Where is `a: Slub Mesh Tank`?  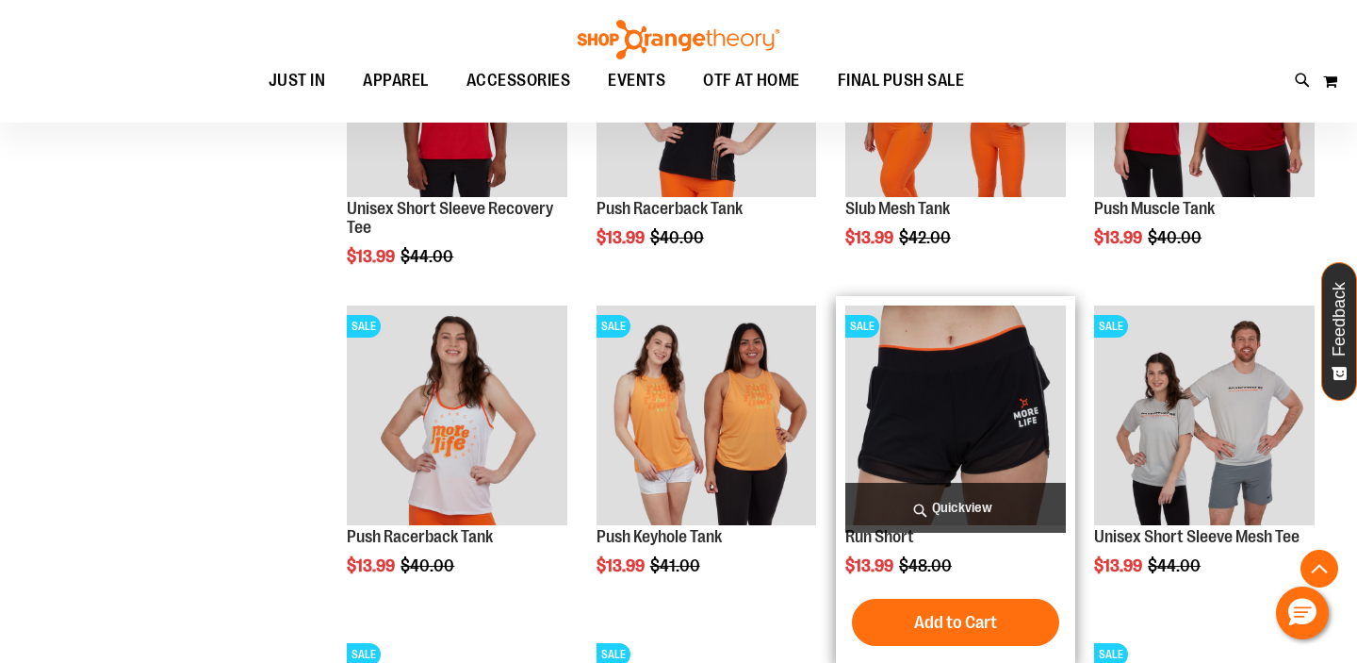 a: Slub Mesh Tank is located at coordinates (897, 208).